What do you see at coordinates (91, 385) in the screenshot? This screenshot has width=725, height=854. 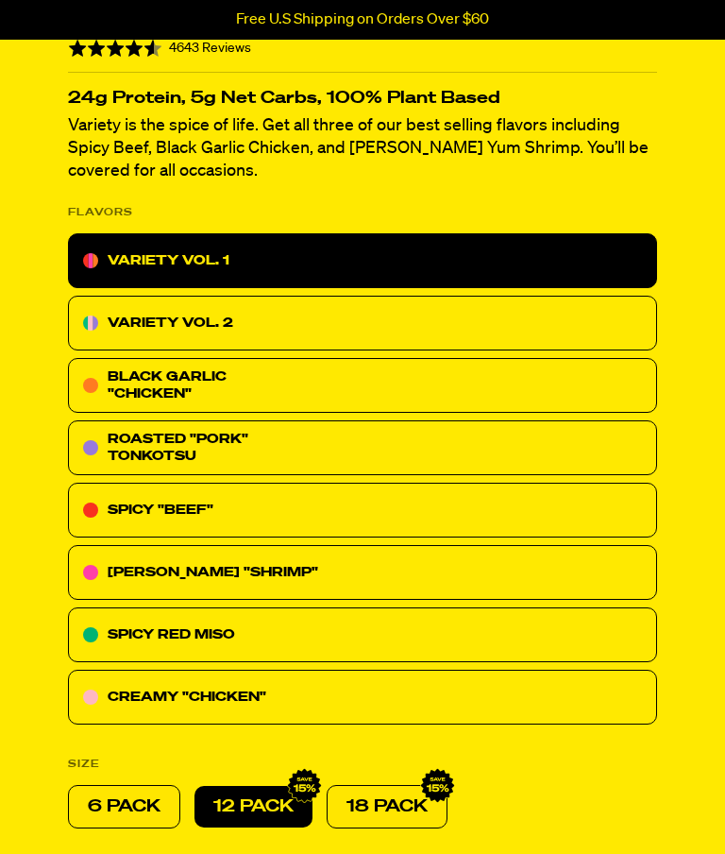 I see `img: icon-black-garlic-chicken.svg` at bounding box center [91, 385].